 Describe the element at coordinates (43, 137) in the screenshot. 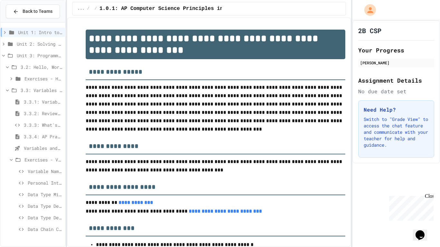

I see `span: 3.3.4: AP Practice - Variables` at that location.